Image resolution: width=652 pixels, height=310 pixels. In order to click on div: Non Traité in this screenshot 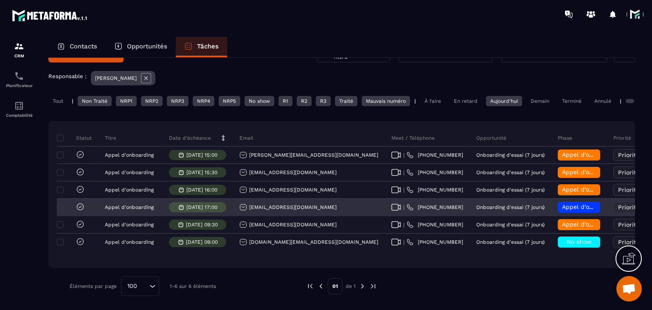, I will do `click(95, 101)`.